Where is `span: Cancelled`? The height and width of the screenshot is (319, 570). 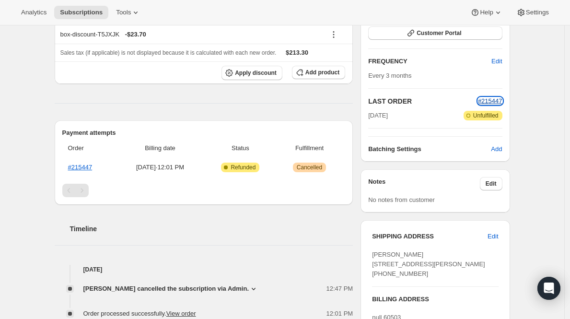 span: Cancelled is located at coordinates (309, 167).